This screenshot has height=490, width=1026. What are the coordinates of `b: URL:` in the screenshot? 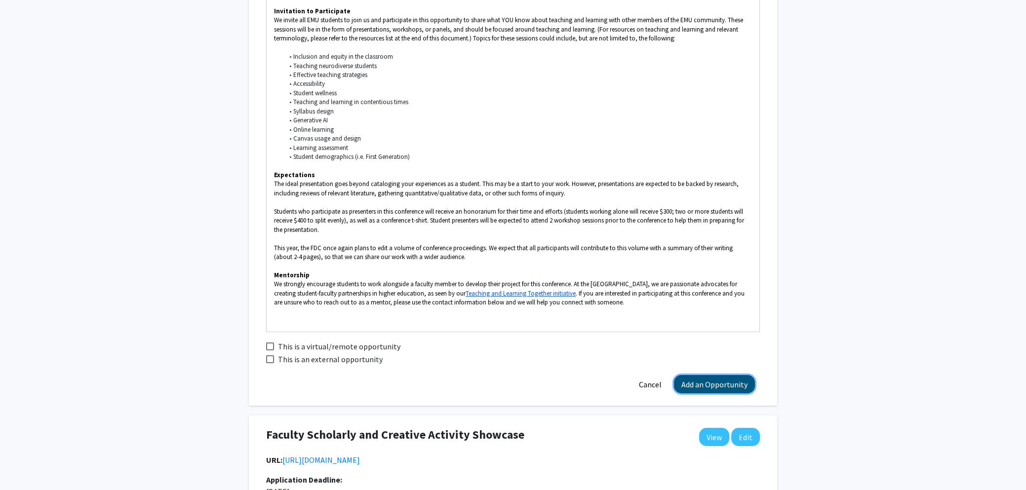 It's located at (274, 460).